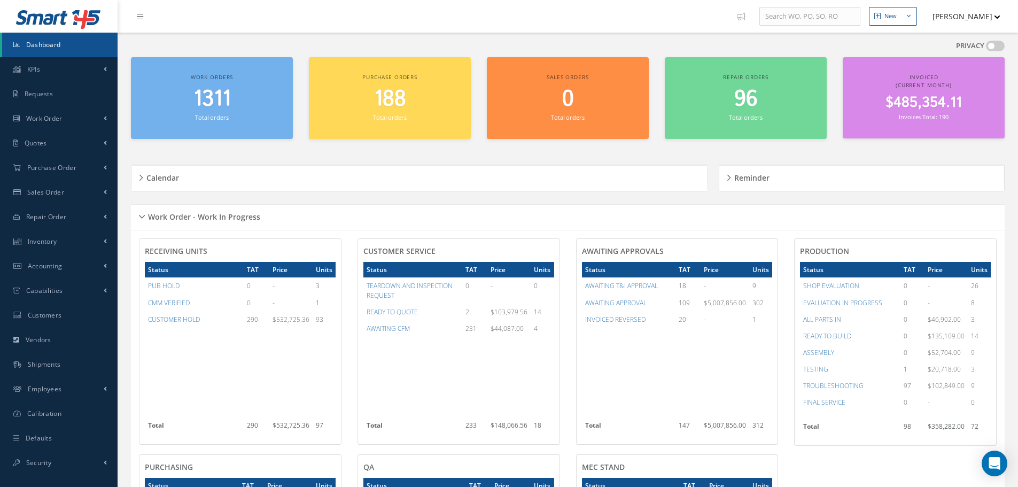 The width and height of the screenshot is (1018, 487). What do you see at coordinates (60, 45) in the screenshot?
I see `a: Dashboard` at bounding box center [60, 45].